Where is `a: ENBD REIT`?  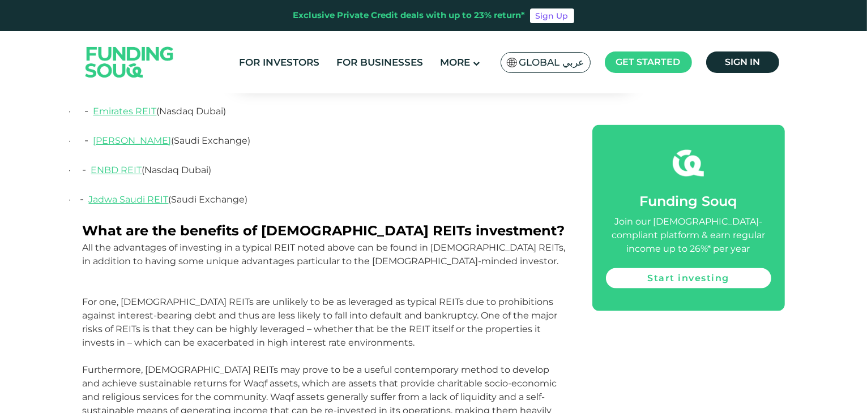
a: ENBD REIT is located at coordinates (117, 170).